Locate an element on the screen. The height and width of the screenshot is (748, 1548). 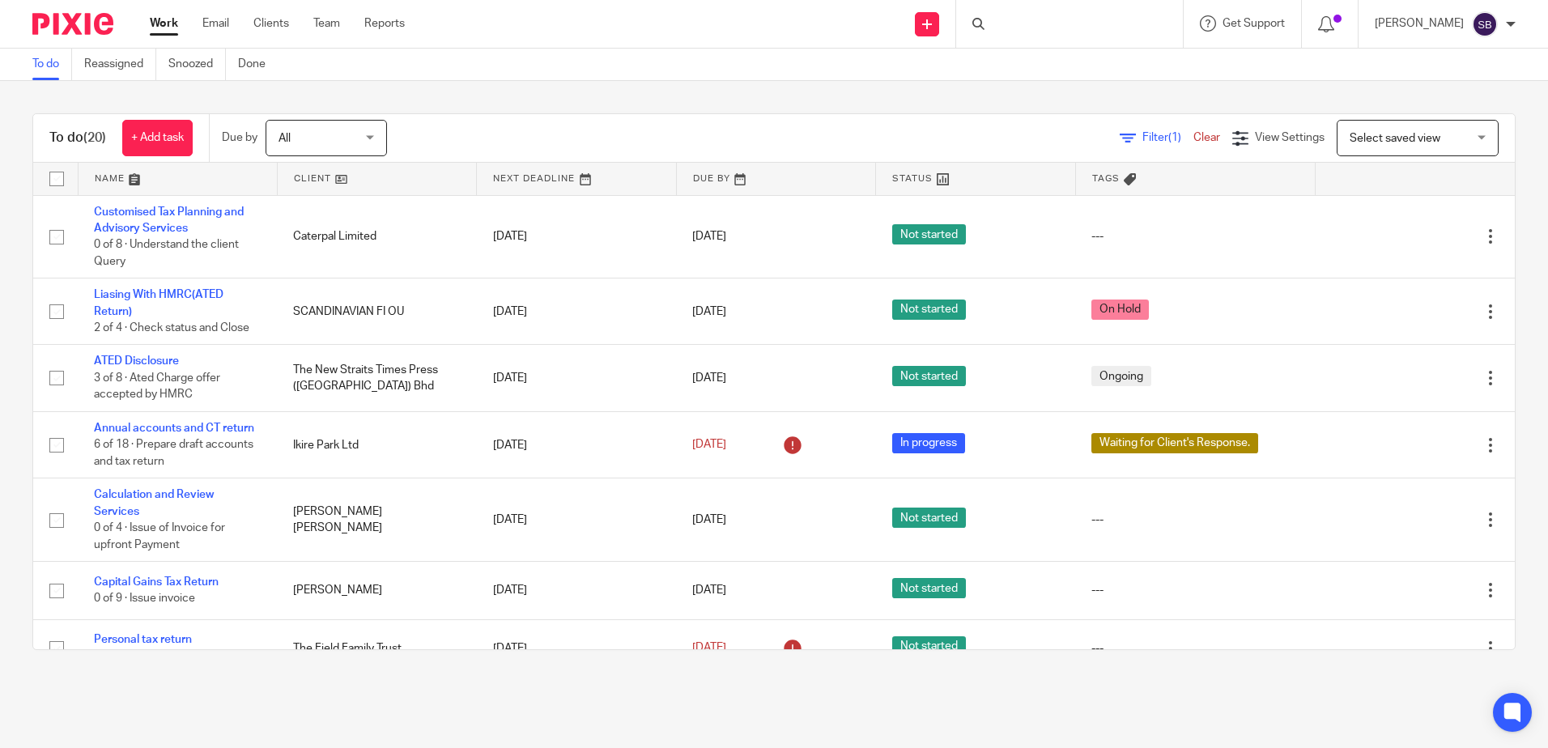
h1: To do is located at coordinates (78, 138).